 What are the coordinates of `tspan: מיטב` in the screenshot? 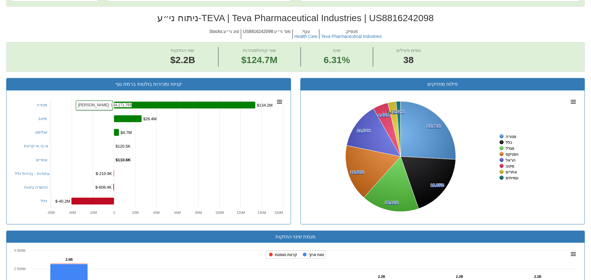 It's located at (510, 166).